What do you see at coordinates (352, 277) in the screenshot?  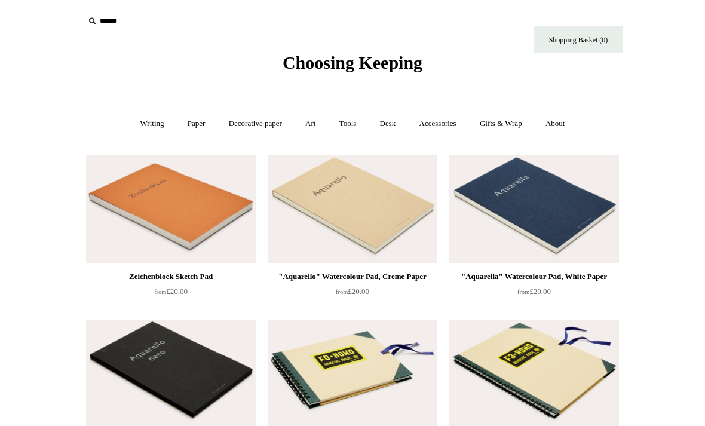 I see `div: "Aquarello" Watercolour Pad, Creme Paper` at bounding box center [352, 277].